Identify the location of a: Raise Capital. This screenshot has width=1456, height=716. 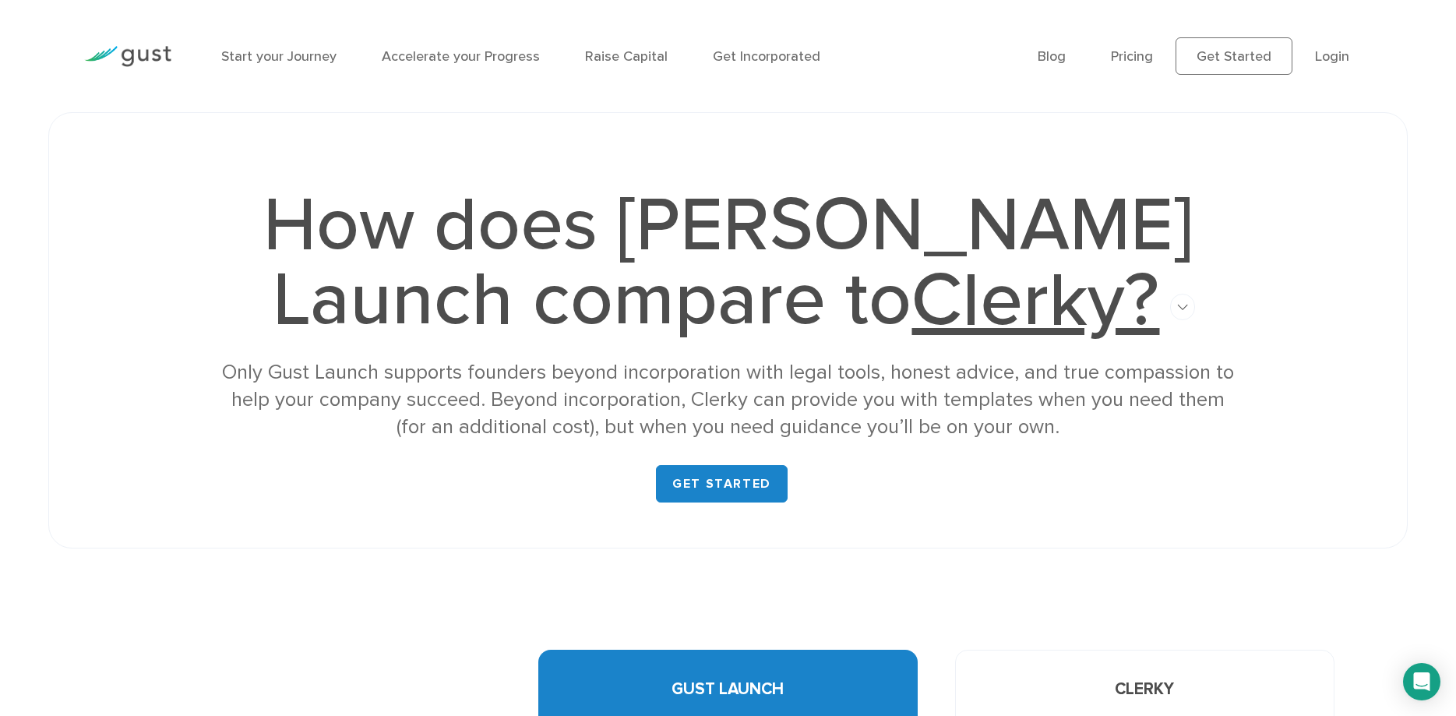
(626, 56).